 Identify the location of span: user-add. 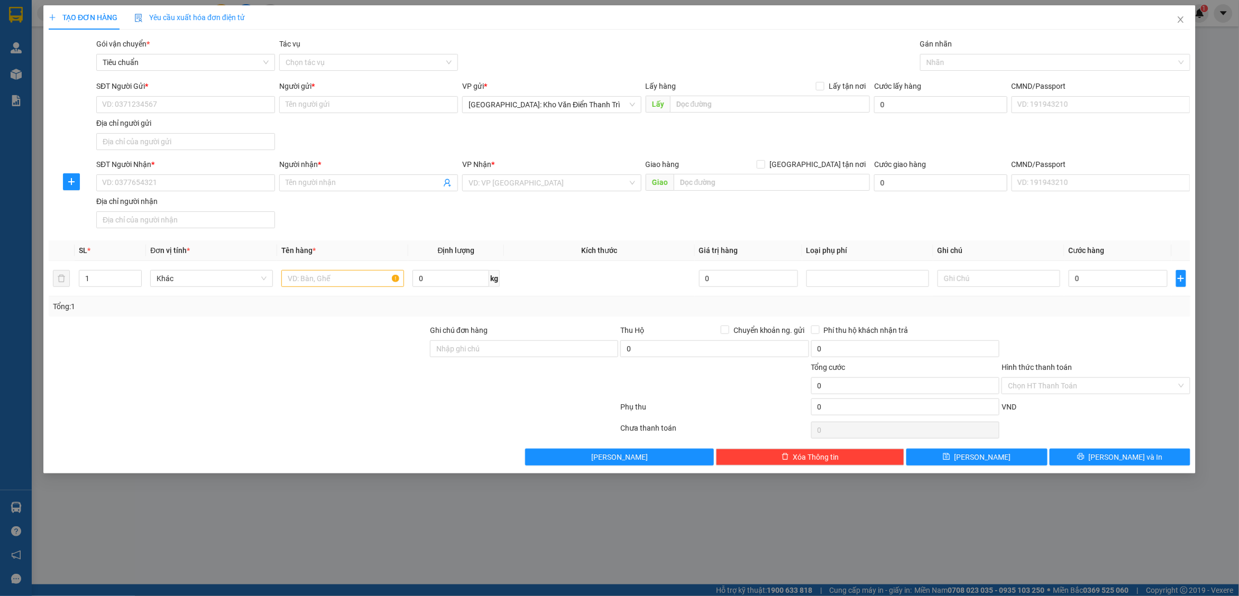
(447, 183).